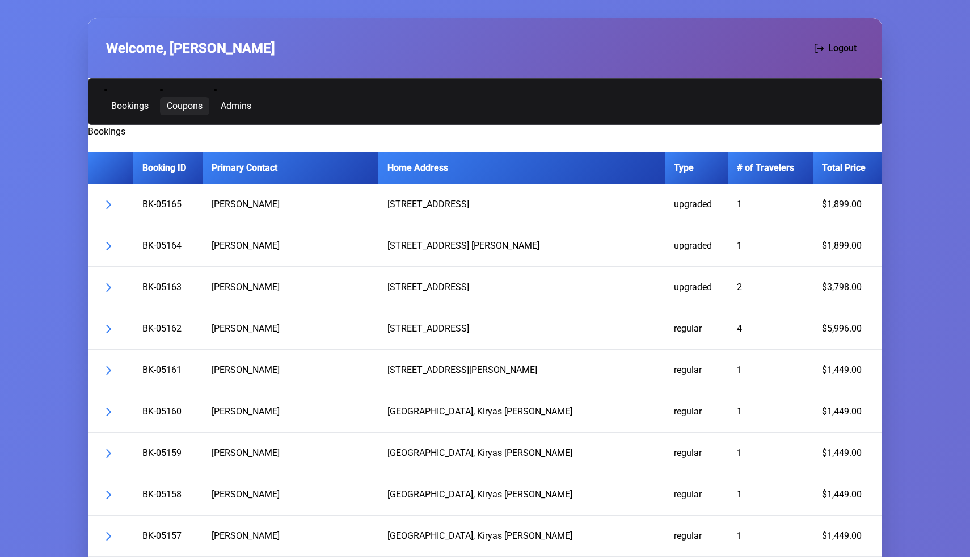 The image size is (970, 557). I want to click on td: BK-05157, so click(168, 536).